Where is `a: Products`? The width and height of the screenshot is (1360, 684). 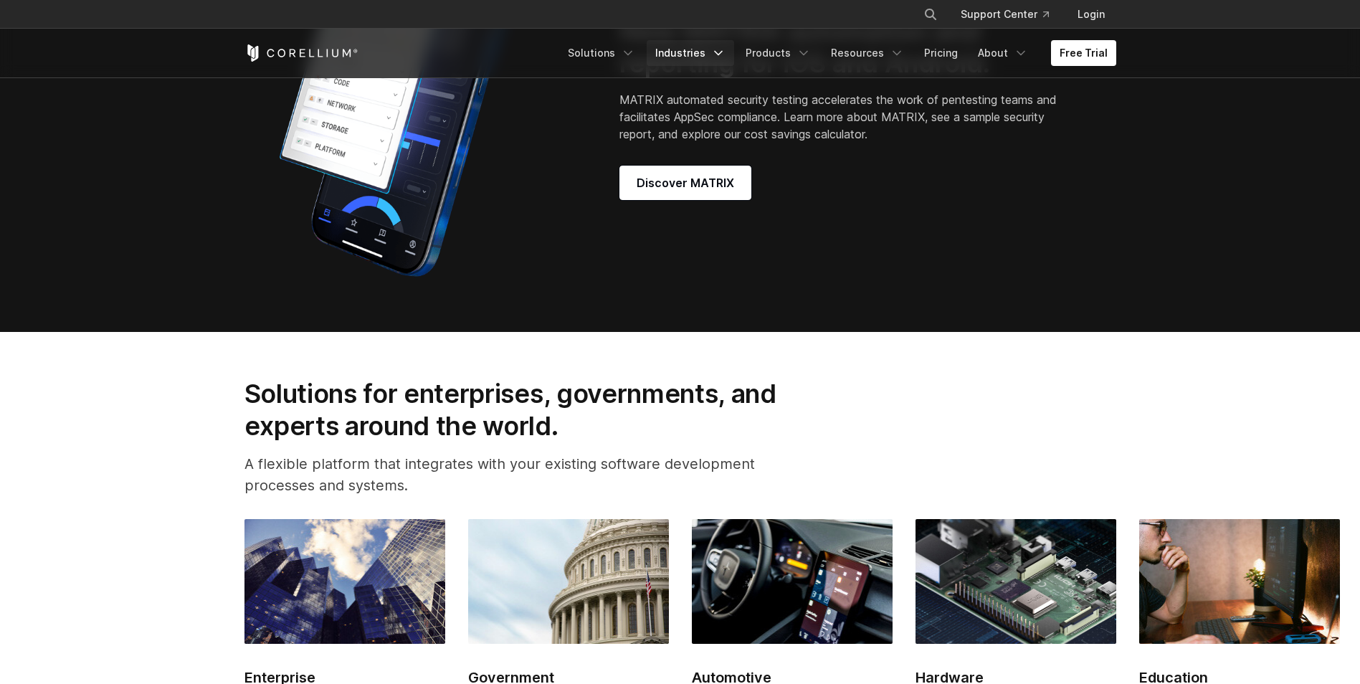
a: Products is located at coordinates (778, 53).